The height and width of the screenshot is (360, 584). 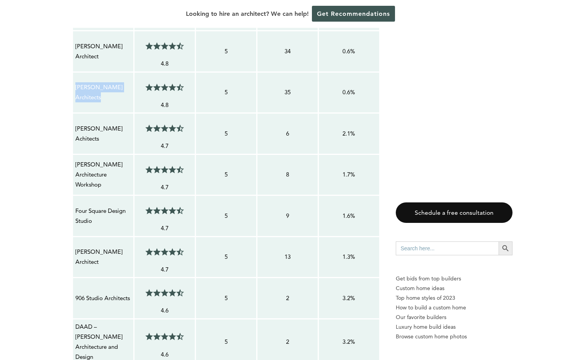 I want to click on p: 1.6%, so click(x=349, y=216).